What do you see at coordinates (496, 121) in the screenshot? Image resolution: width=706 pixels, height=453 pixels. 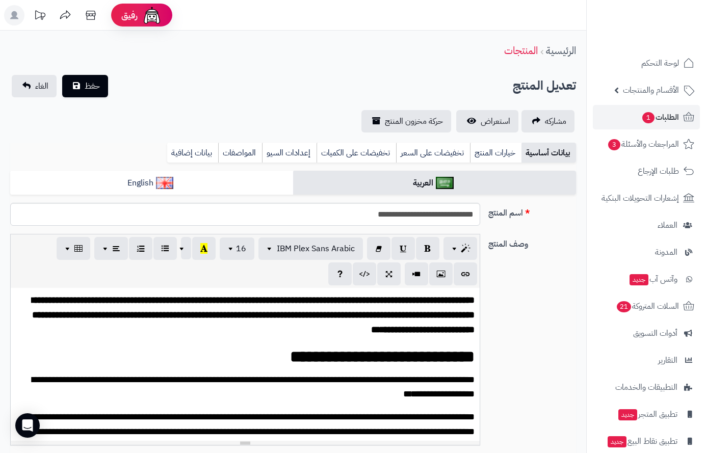 I see `span: استعراض` at bounding box center [496, 121].